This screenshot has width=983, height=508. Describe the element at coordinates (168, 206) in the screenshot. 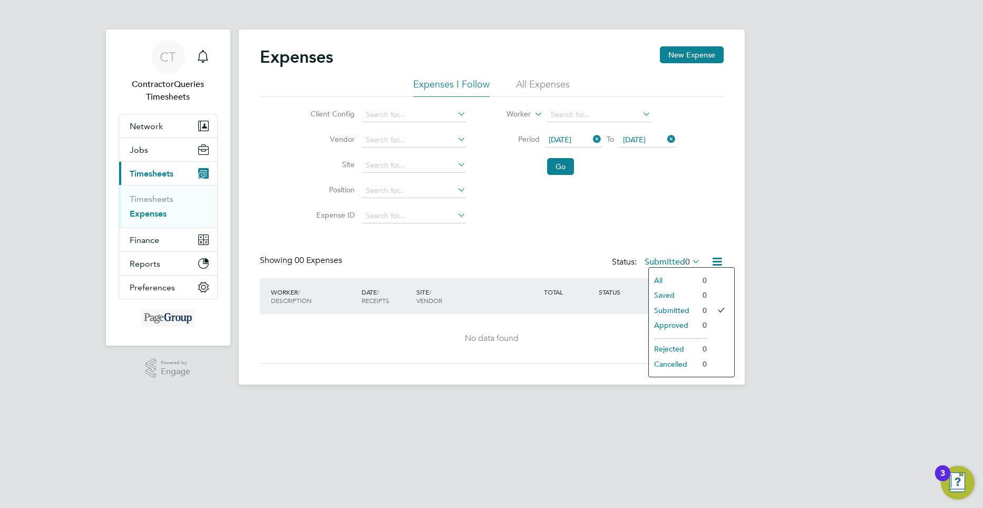

I see `div: Timesheets` at that location.